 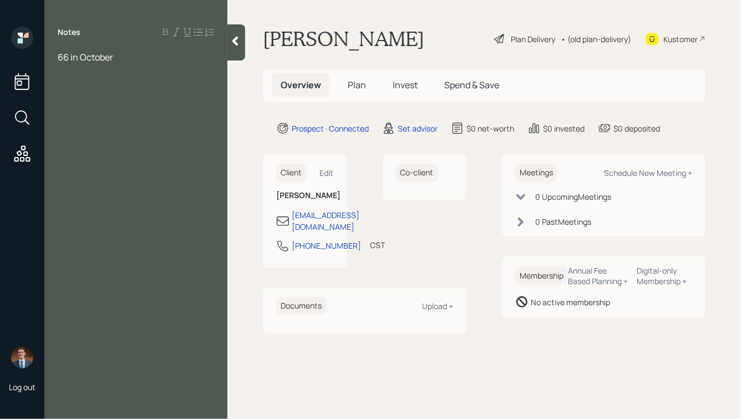 What do you see at coordinates (22, 357) in the screenshot?
I see `img: hunter_neumayer.jpg` at bounding box center [22, 357].